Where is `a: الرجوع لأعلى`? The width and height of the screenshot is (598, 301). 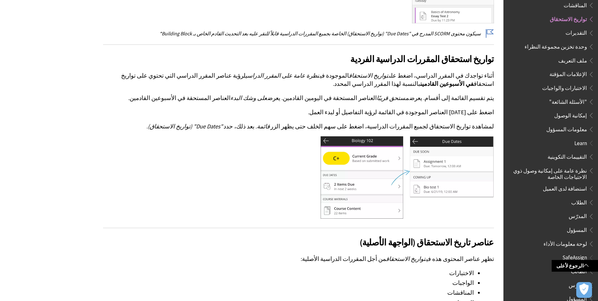 a: الرجوع لأعلى is located at coordinates (575, 265).